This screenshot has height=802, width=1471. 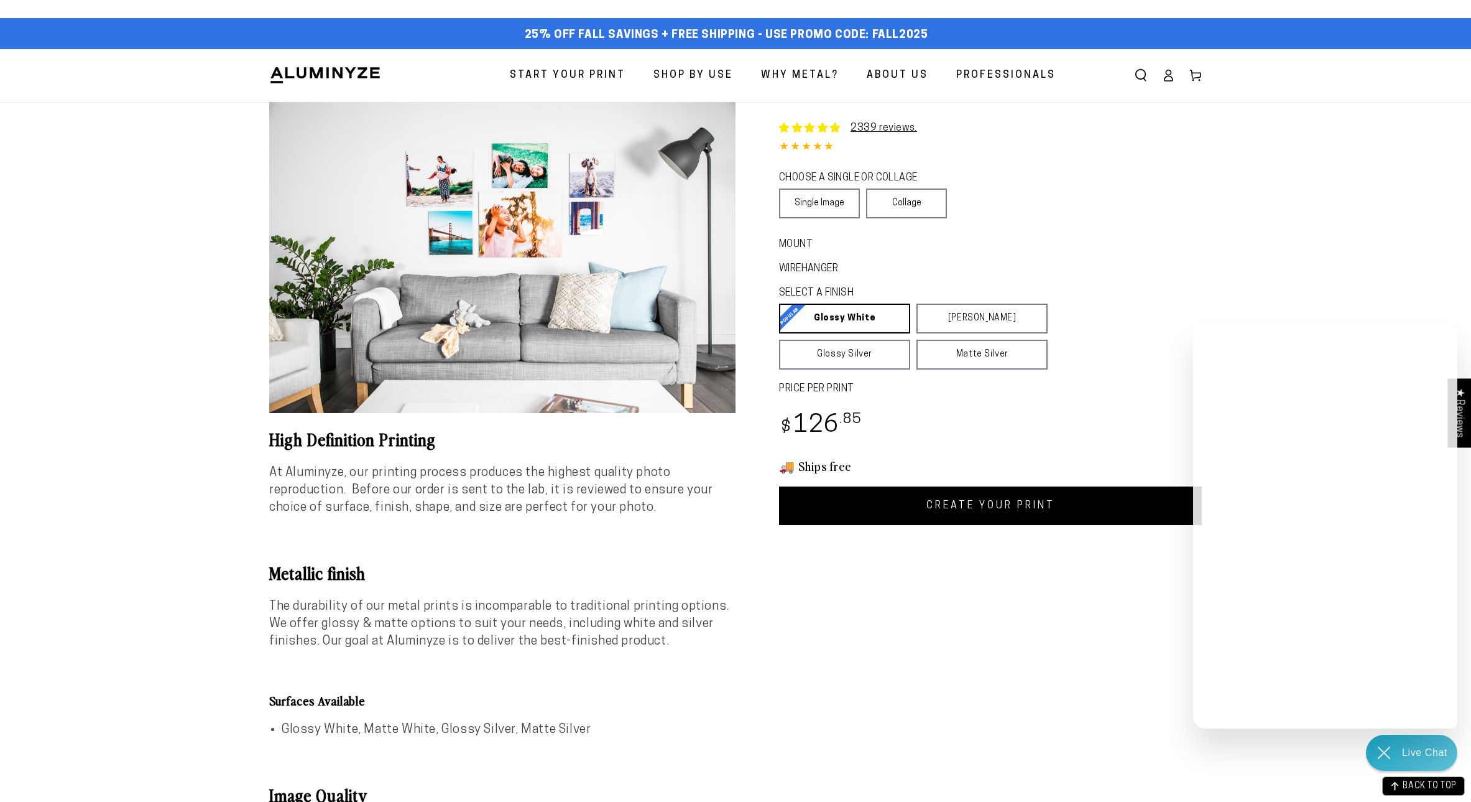 I want to click on b: Surfaces Available, so click(x=317, y=700).